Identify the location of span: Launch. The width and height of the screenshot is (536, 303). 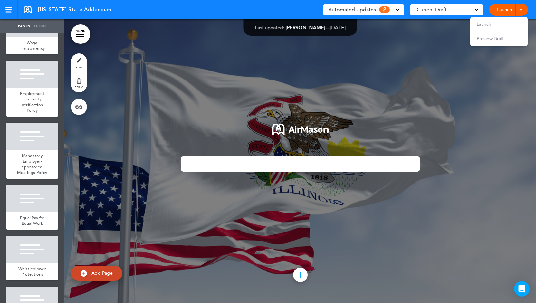
(483, 24).